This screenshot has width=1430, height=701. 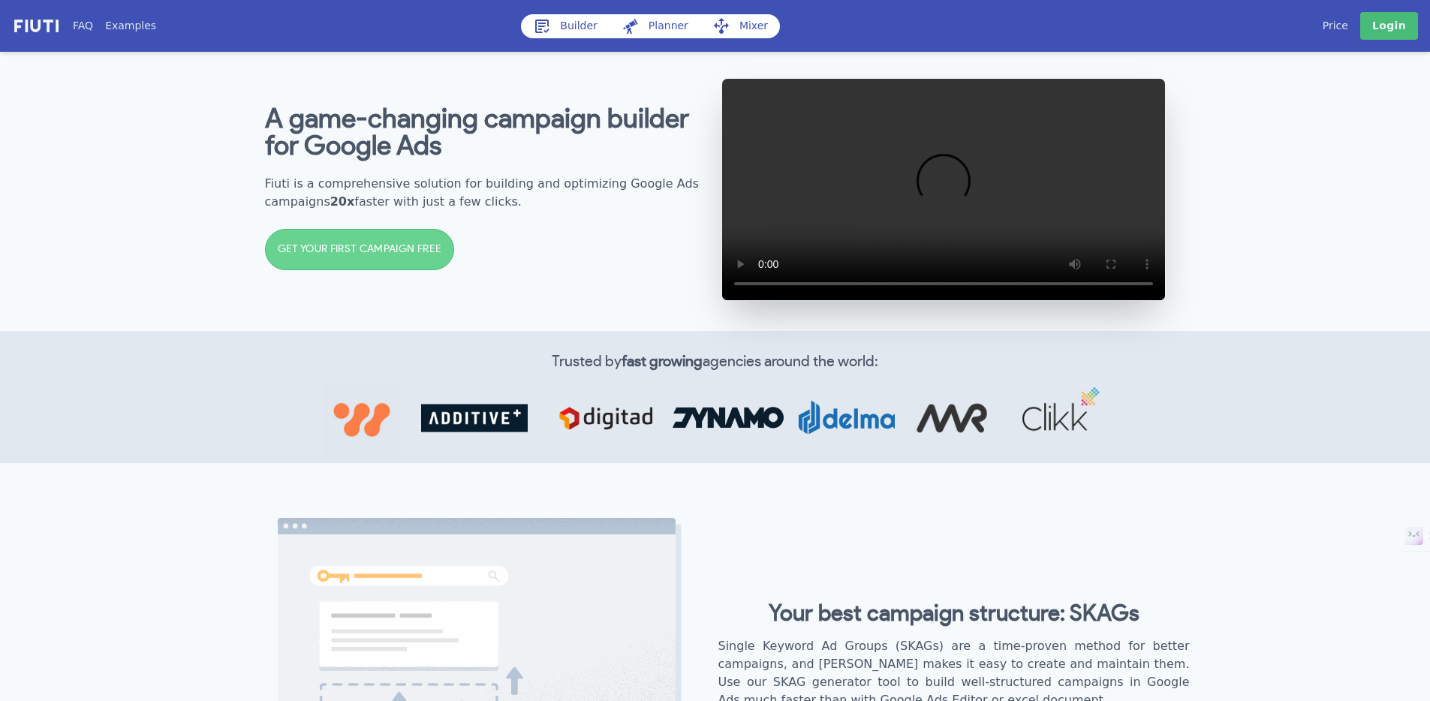 What do you see at coordinates (715, 362) in the screenshot?
I see `h2: Trusted by agencies around the world:` at bounding box center [715, 362].